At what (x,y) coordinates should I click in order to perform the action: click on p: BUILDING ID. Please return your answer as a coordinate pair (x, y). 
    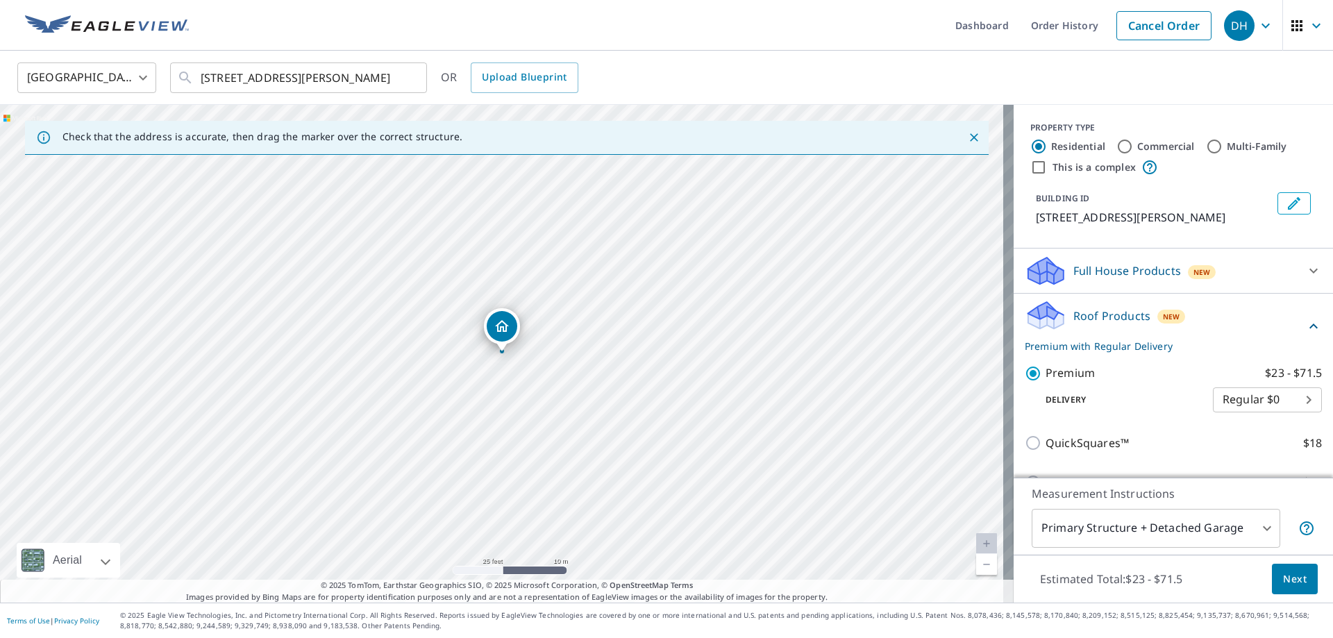
    Looking at the image, I should click on (1062, 198).